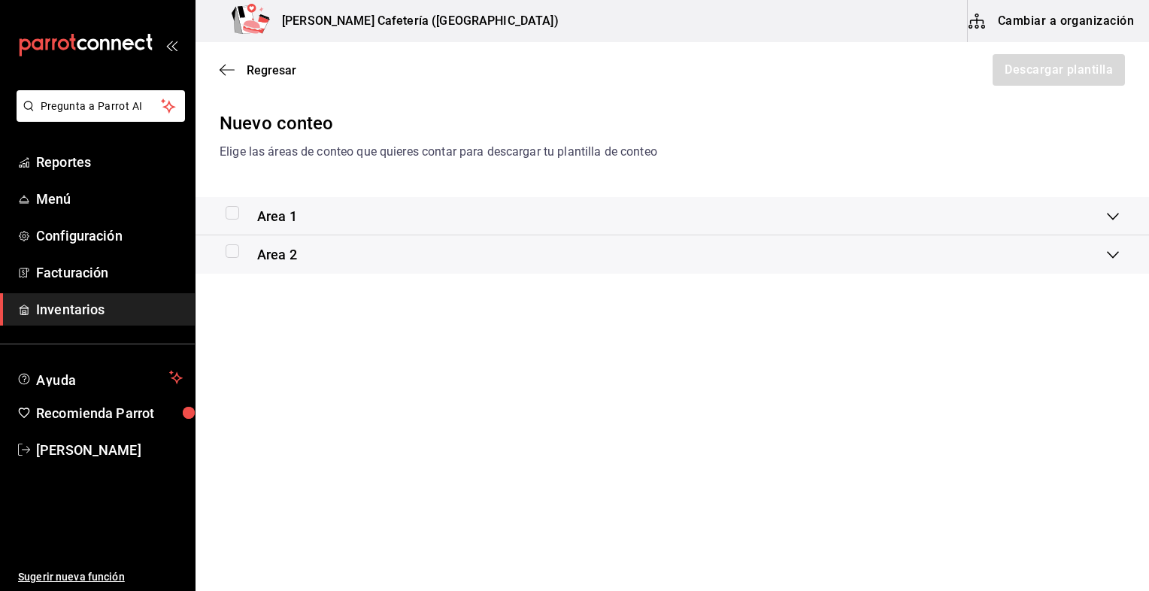 The width and height of the screenshot is (1149, 591). I want to click on div: Nuevo conteo, so click(672, 123).